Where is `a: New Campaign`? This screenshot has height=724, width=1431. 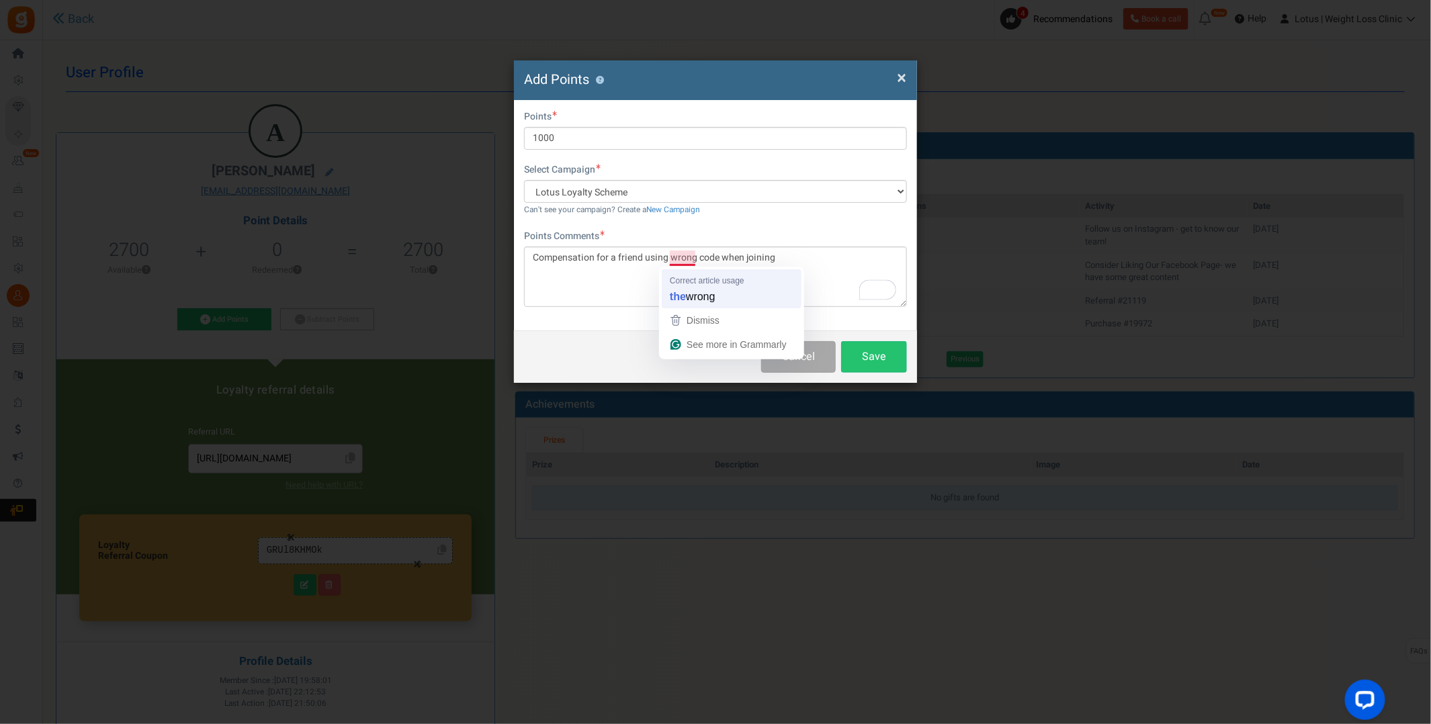
a: New Campaign is located at coordinates (673, 210).